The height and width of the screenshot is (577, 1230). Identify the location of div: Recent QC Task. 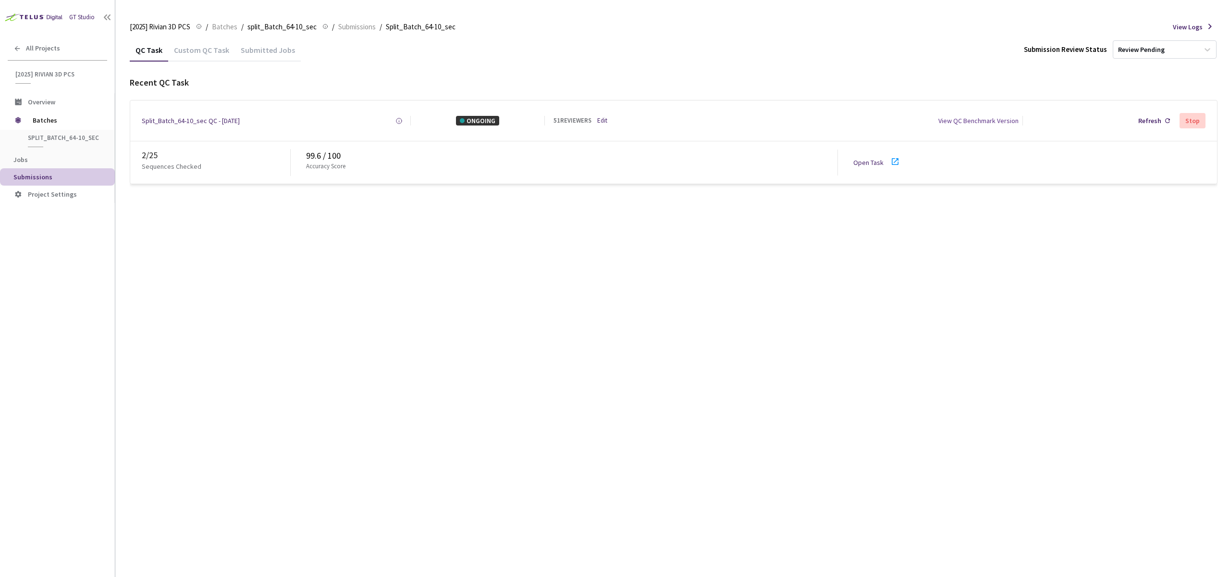
(674, 83).